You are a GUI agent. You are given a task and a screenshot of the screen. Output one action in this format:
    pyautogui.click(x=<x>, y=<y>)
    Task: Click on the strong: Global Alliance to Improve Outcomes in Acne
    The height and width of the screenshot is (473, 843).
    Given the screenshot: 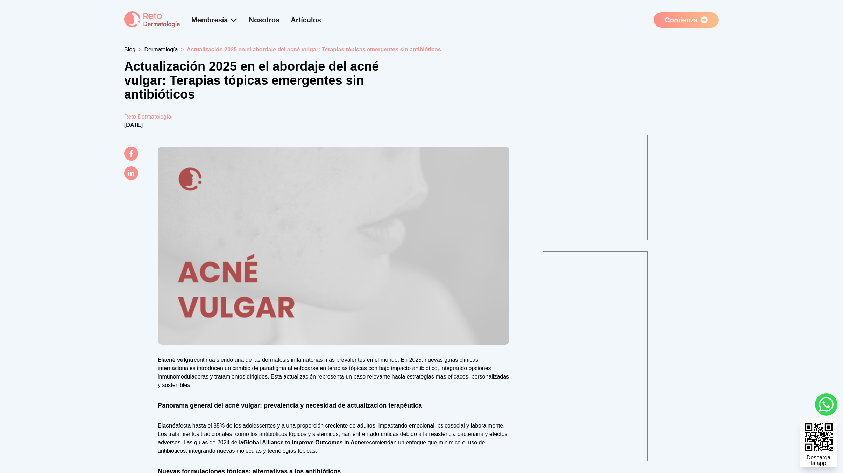 What is the action you would take?
    pyautogui.click(x=304, y=442)
    